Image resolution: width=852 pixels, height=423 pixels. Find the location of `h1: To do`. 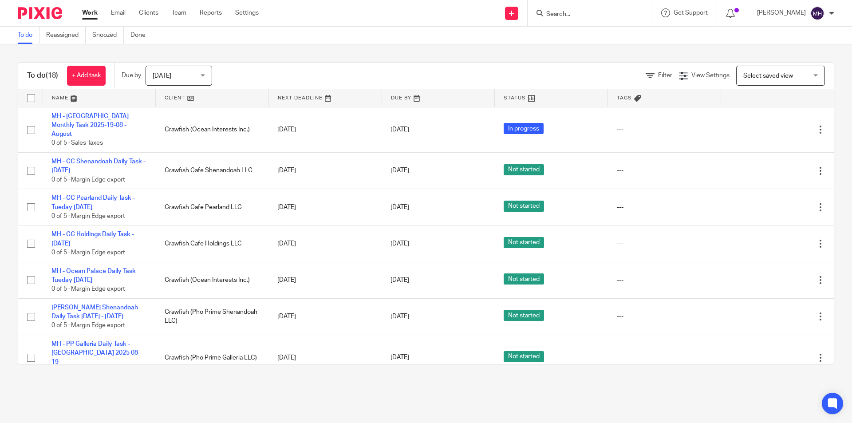

h1: To do is located at coordinates (43, 75).